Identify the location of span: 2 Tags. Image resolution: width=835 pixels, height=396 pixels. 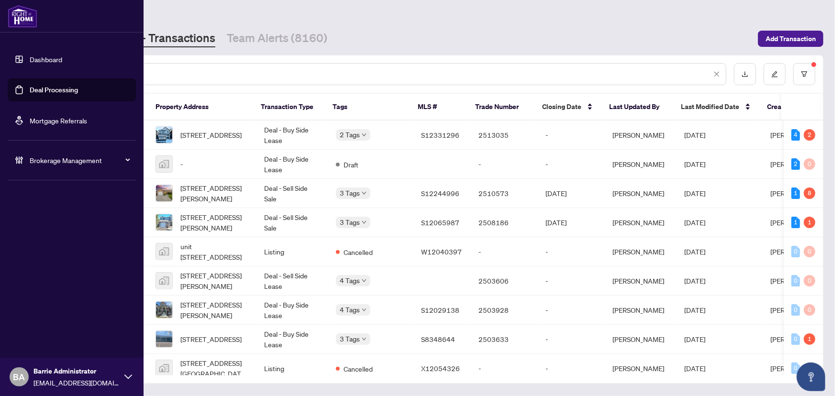
(350, 134).